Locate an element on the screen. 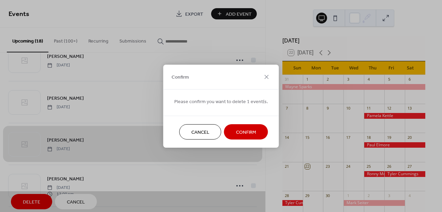  button: Confirm is located at coordinates (246, 132).